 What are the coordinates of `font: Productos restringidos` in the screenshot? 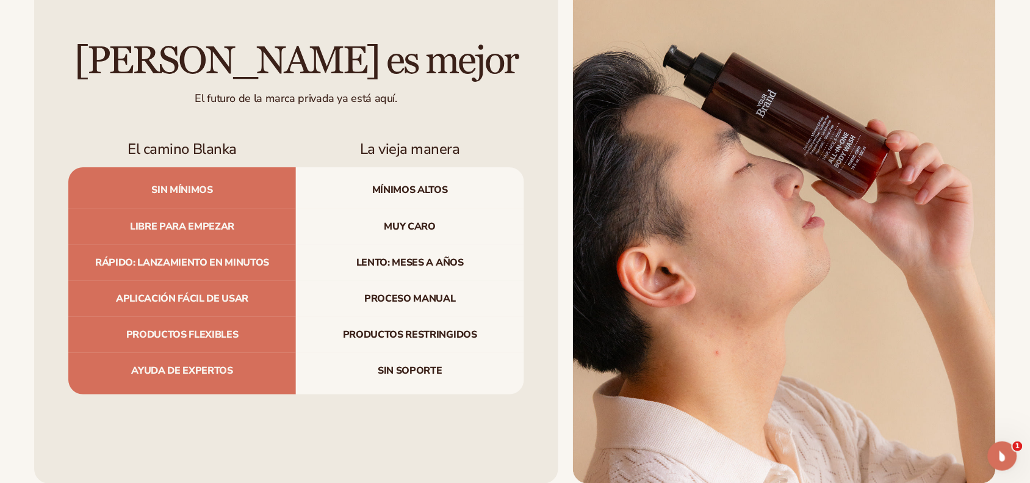 It's located at (410, 335).